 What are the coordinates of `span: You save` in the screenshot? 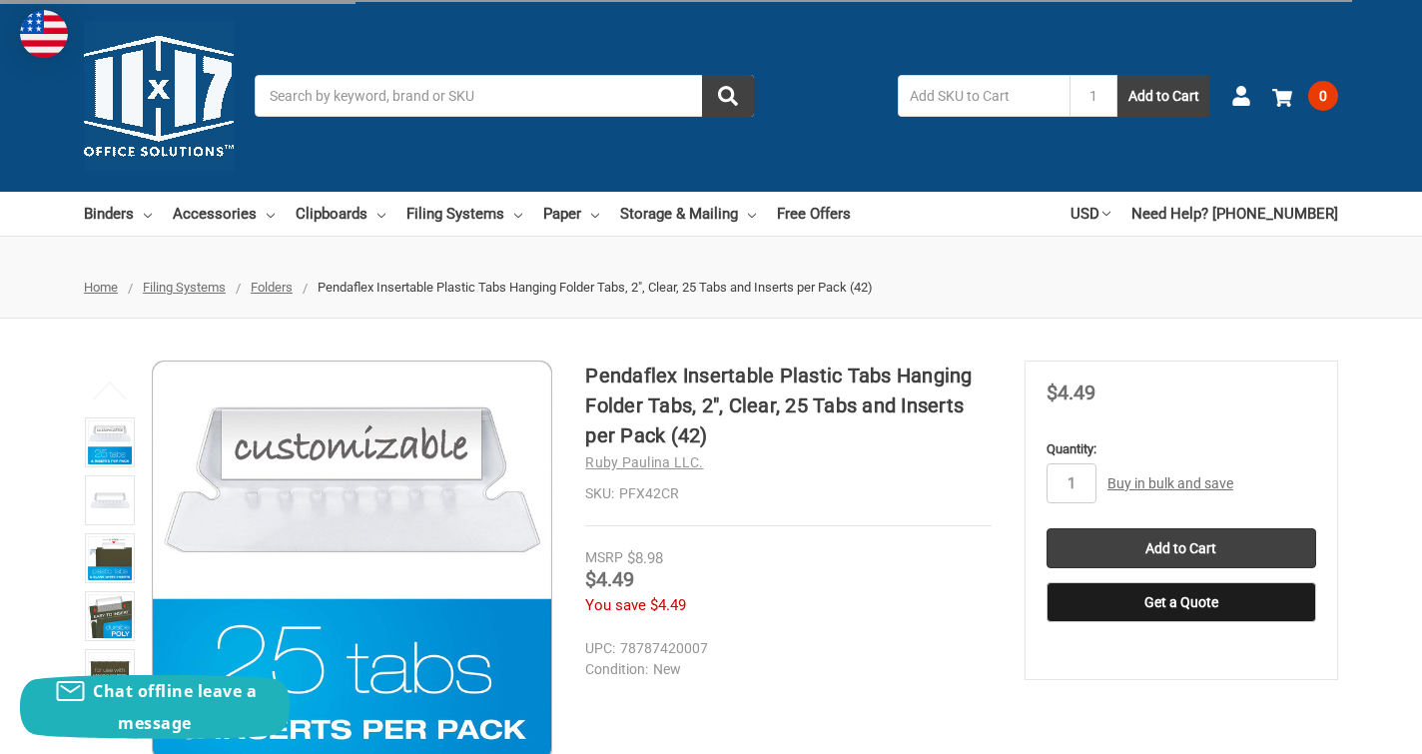 It's located at (615, 605).